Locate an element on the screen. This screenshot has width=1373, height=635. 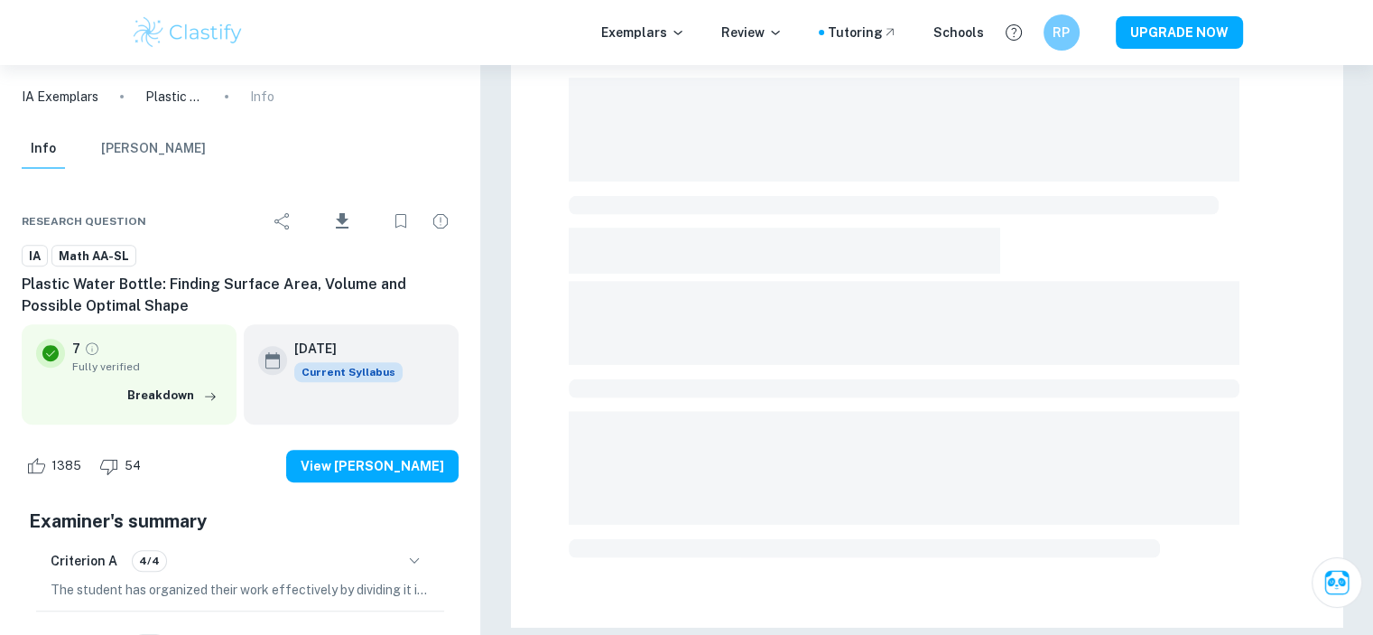
span: 54 is located at coordinates (133, 466).